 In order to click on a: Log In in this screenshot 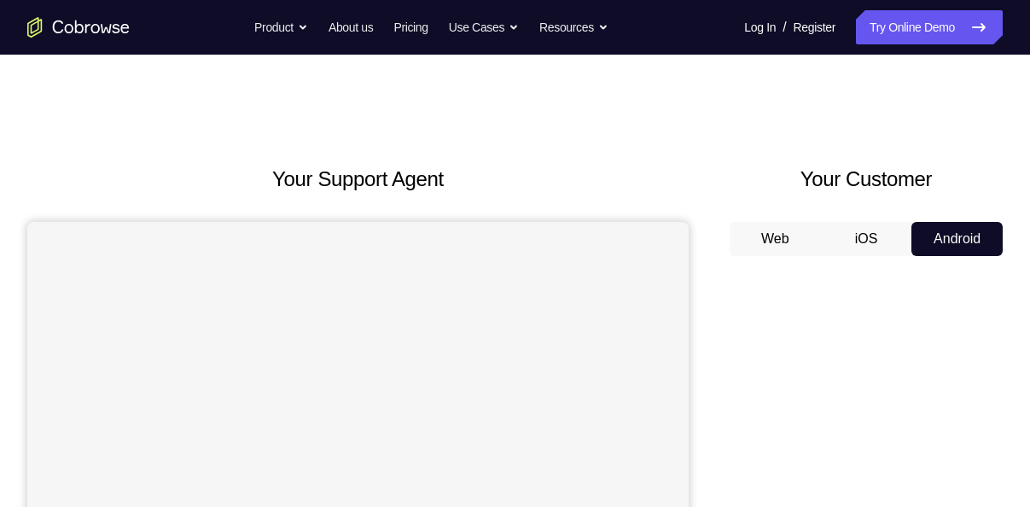, I will do `click(759, 27)`.